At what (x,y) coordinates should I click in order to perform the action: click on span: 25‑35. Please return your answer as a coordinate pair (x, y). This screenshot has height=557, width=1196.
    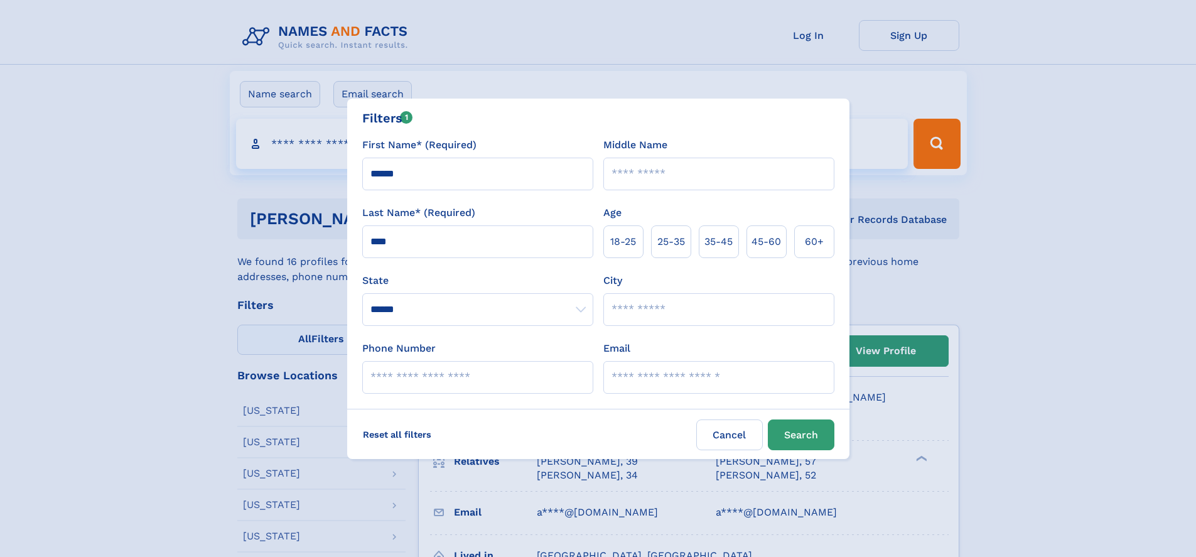
    Looking at the image, I should click on (671, 242).